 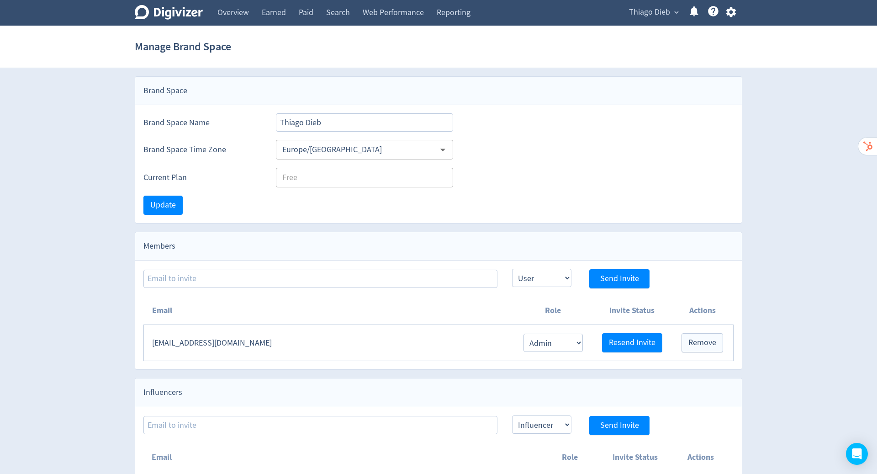 I want to click on label: Current Plan, so click(x=202, y=177).